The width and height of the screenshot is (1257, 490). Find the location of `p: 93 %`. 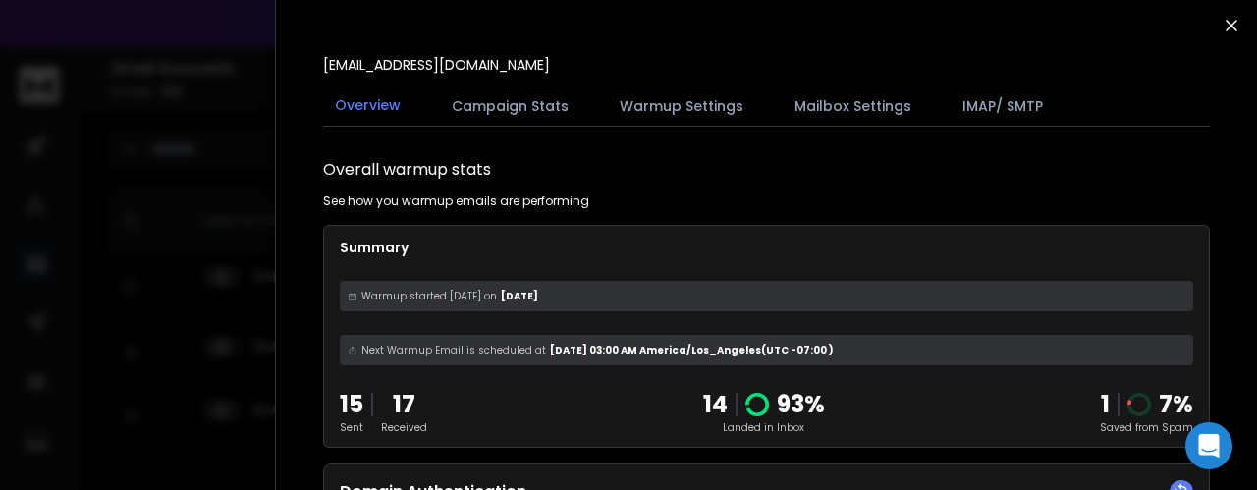

p: 93 % is located at coordinates (800, 404).